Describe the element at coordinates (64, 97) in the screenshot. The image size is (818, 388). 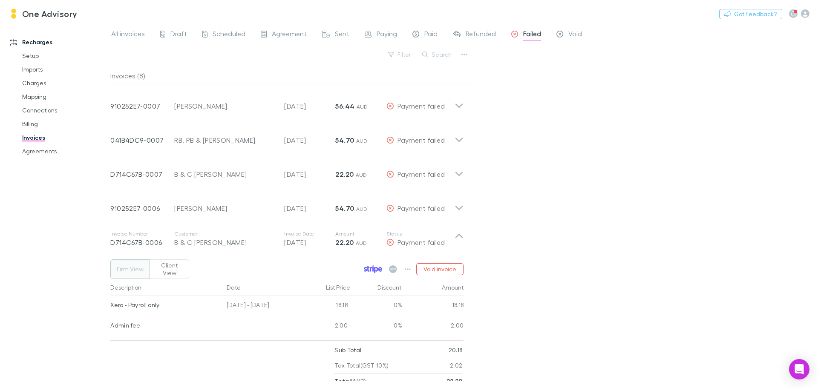
I see `a: Mapping` at that location.